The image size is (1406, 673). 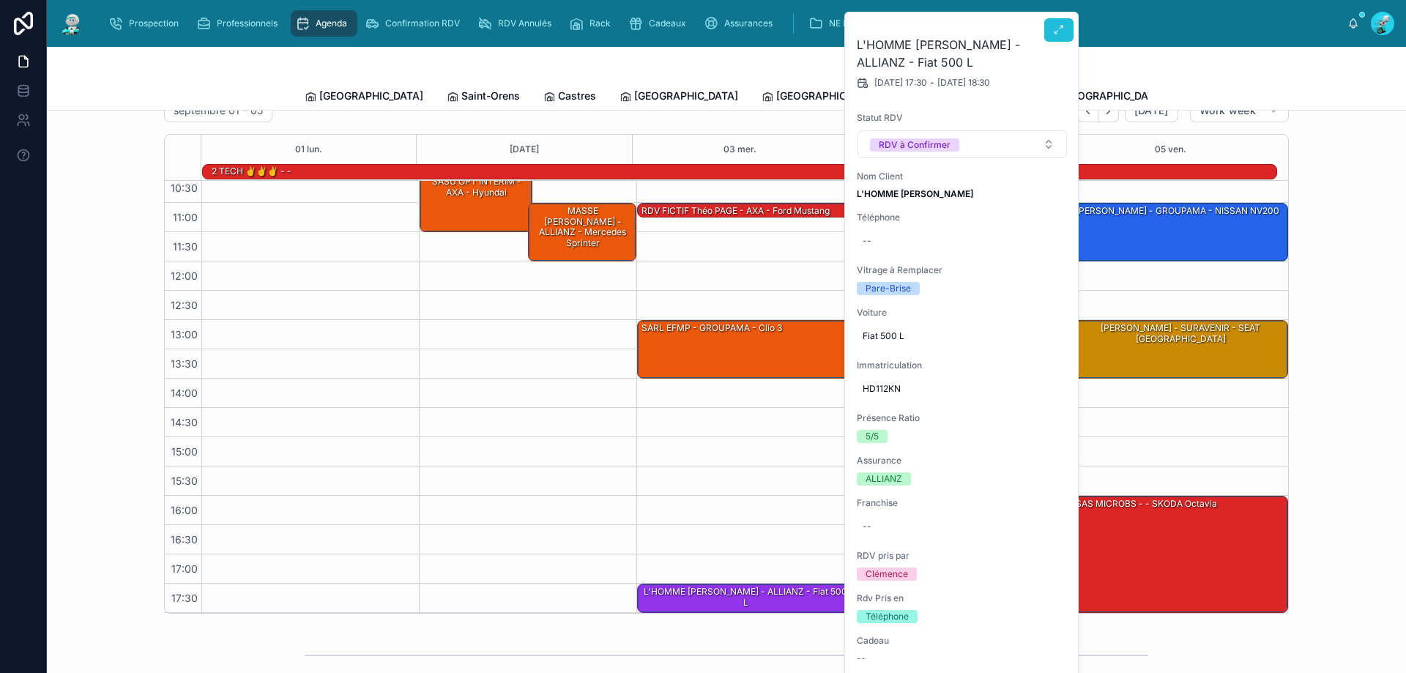 What do you see at coordinates (740, 149) in the screenshot?
I see `button: 03 mer.` at bounding box center [740, 149].